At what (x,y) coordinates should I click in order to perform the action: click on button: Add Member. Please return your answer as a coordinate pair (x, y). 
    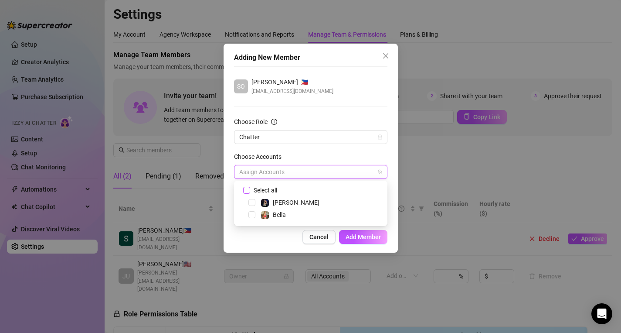
    Looking at the image, I should click on (363, 237).